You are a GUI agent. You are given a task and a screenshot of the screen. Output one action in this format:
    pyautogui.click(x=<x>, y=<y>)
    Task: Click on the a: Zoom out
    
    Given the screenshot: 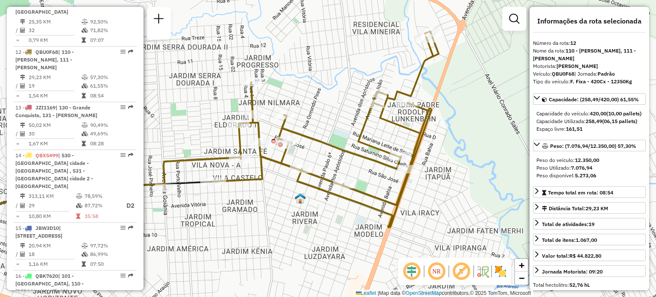 What is the action you would take?
    pyautogui.click(x=521, y=278)
    